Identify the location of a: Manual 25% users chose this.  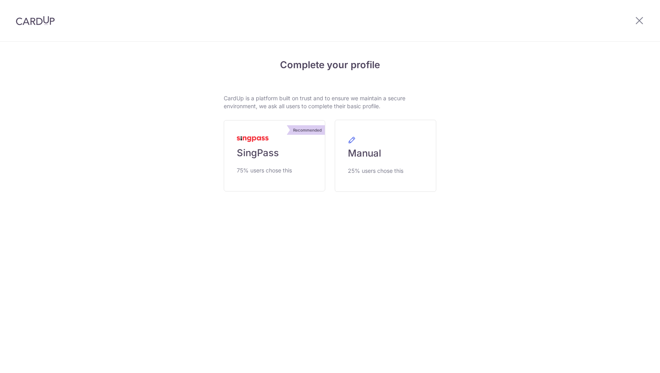
(386, 156).